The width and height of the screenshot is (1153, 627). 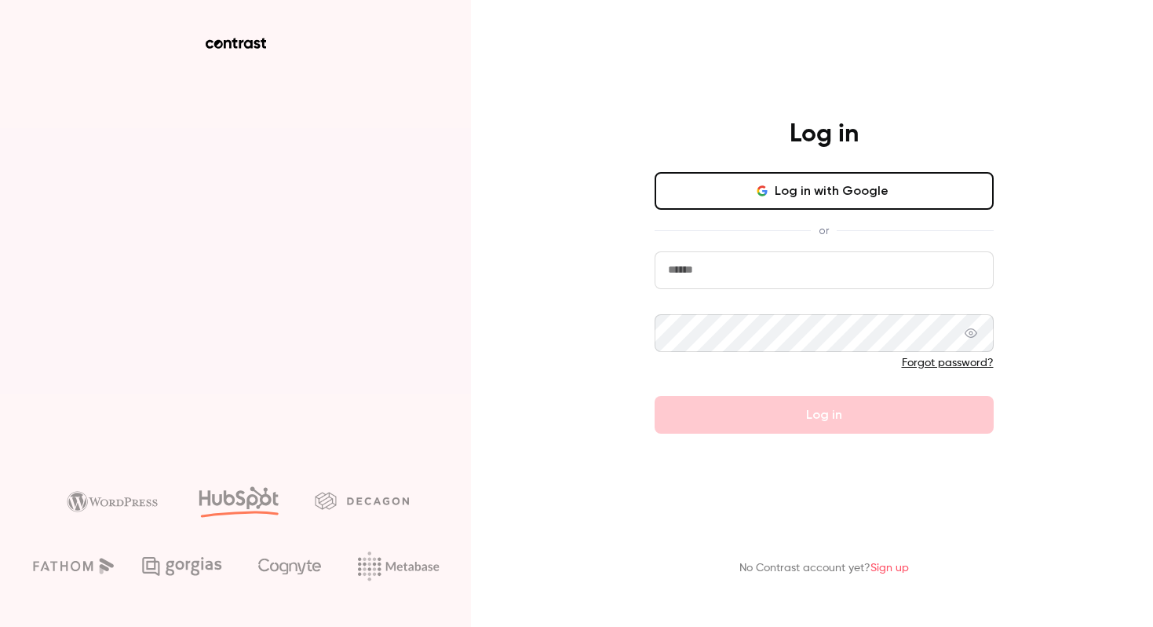 What do you see at coordinates (824, 191) in the screenshot?
I see `button: Log in with Google` at bounding box center [824, 191].